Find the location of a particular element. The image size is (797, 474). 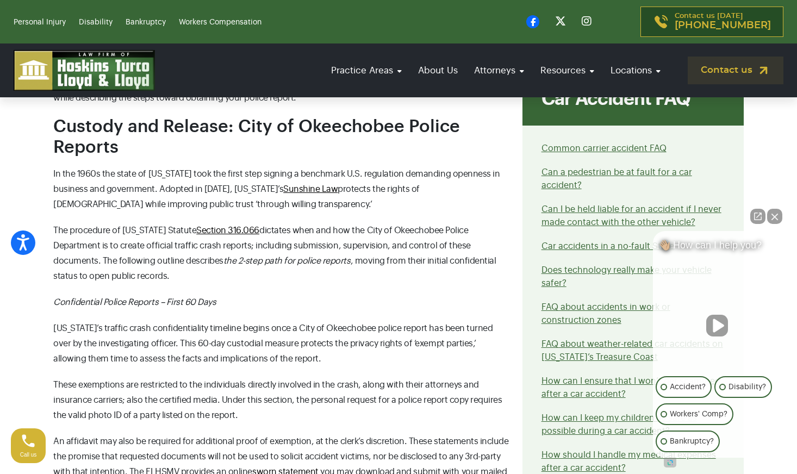

a: FAQ about accidents in work or construction zones is located at coordinates (606, 314).